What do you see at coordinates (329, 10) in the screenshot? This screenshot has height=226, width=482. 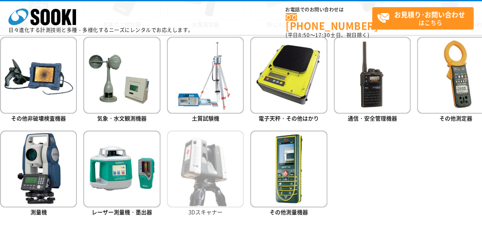 I see `span: お電話でのお問い合わせは` at bounding box center [329, 10].